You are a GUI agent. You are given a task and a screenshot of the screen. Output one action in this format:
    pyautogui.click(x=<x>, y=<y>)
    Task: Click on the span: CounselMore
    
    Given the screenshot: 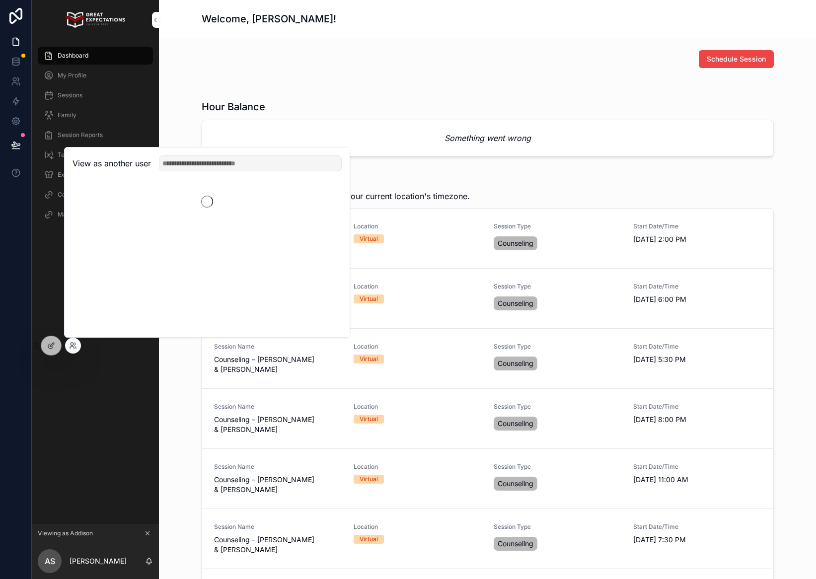 What is the action you would take?
    pyautogui.click(x=76, y=195)
    